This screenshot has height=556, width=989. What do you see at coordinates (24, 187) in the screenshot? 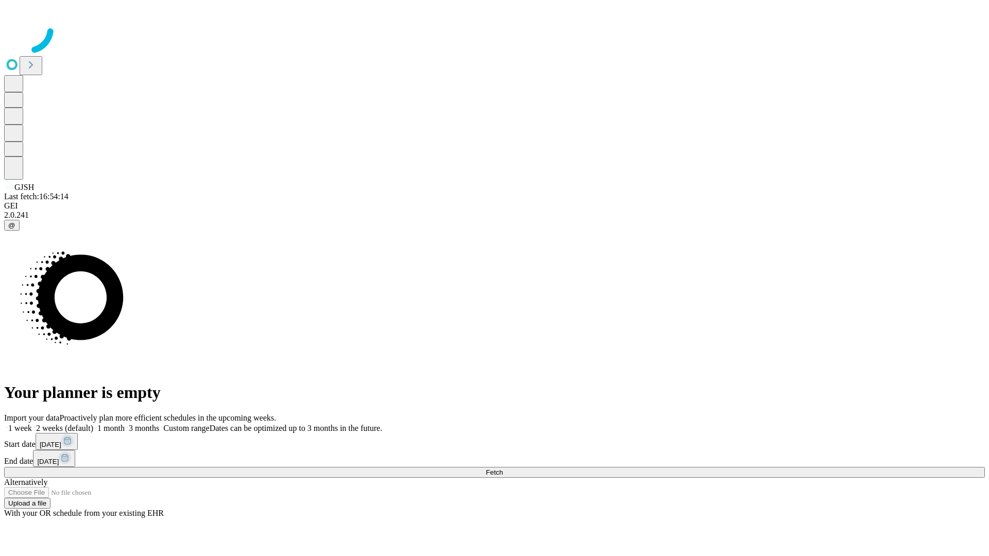
I see `span: GJSH` at bounding box center [24, 187].